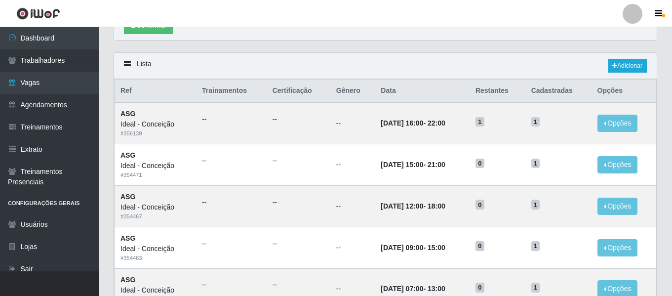  Describe the element at coordinates (155, 133) in the screenshot. I see `div: # 356139` at that location.